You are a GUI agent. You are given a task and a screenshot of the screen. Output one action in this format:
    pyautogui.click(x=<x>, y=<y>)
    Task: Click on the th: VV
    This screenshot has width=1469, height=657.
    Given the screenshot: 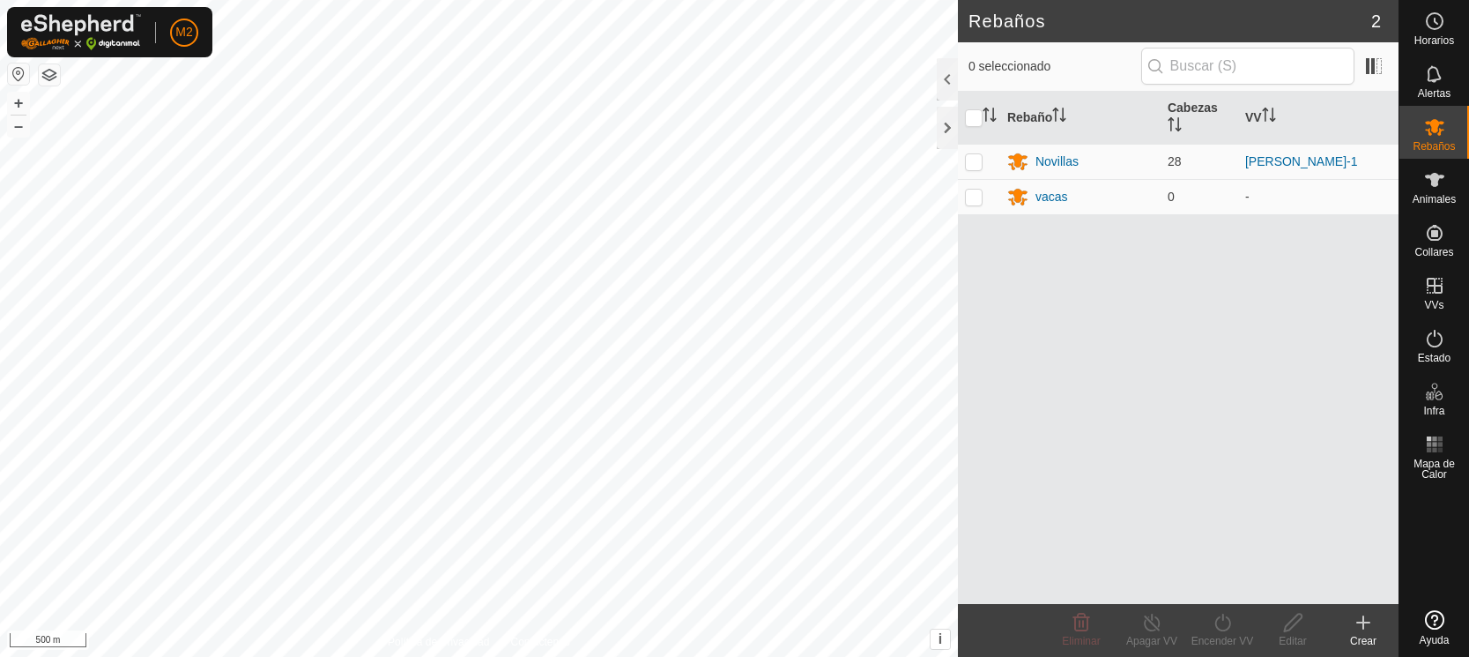 What is the action you would take?
    pyautogui.click(x=1318, y=118)
    